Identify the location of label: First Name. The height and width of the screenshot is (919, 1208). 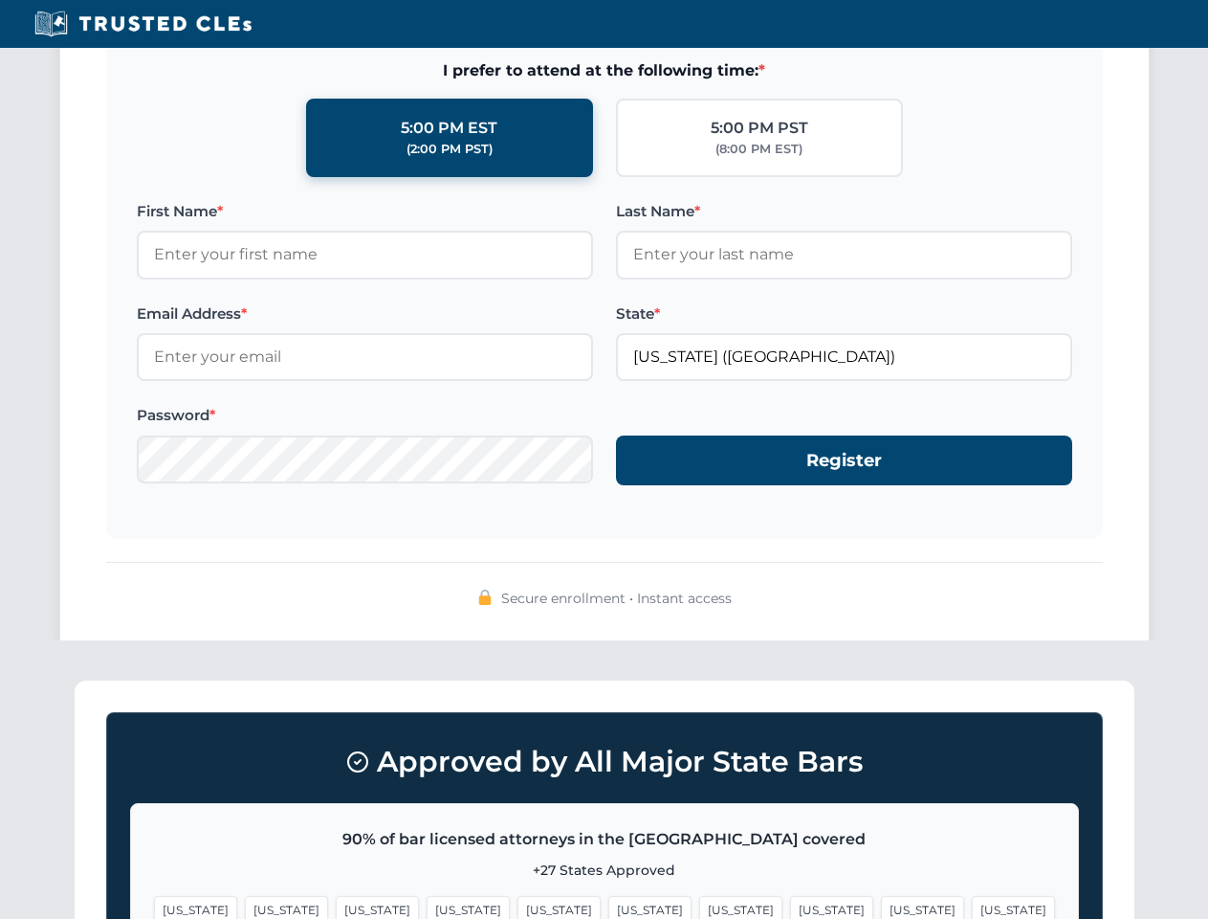
(365, 211).